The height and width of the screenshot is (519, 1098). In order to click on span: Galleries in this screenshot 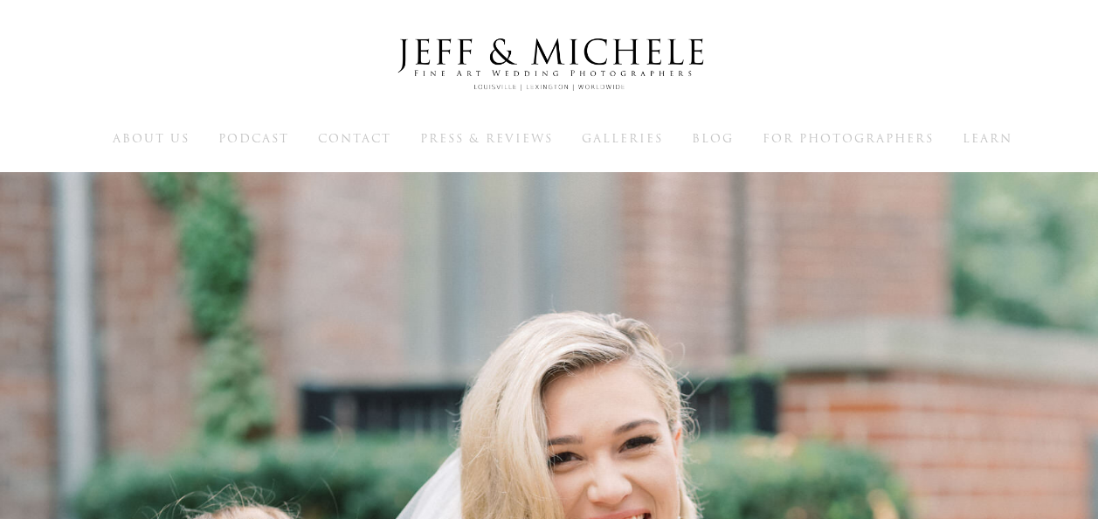, I will do `click(622, 138)`.